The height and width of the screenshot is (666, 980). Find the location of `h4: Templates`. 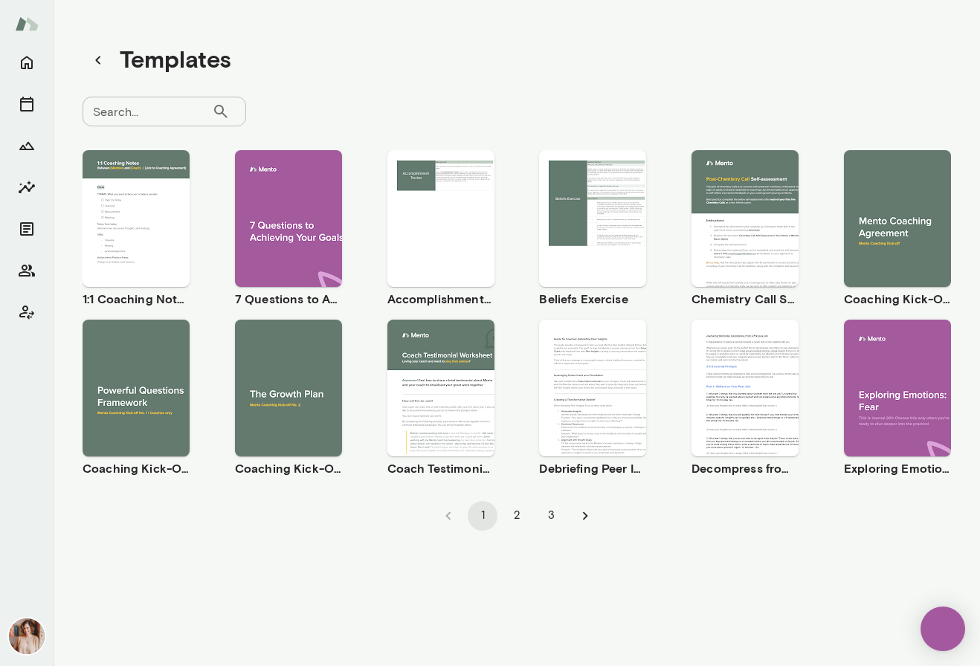

h4: Templates is located at coordinates (175, 60).